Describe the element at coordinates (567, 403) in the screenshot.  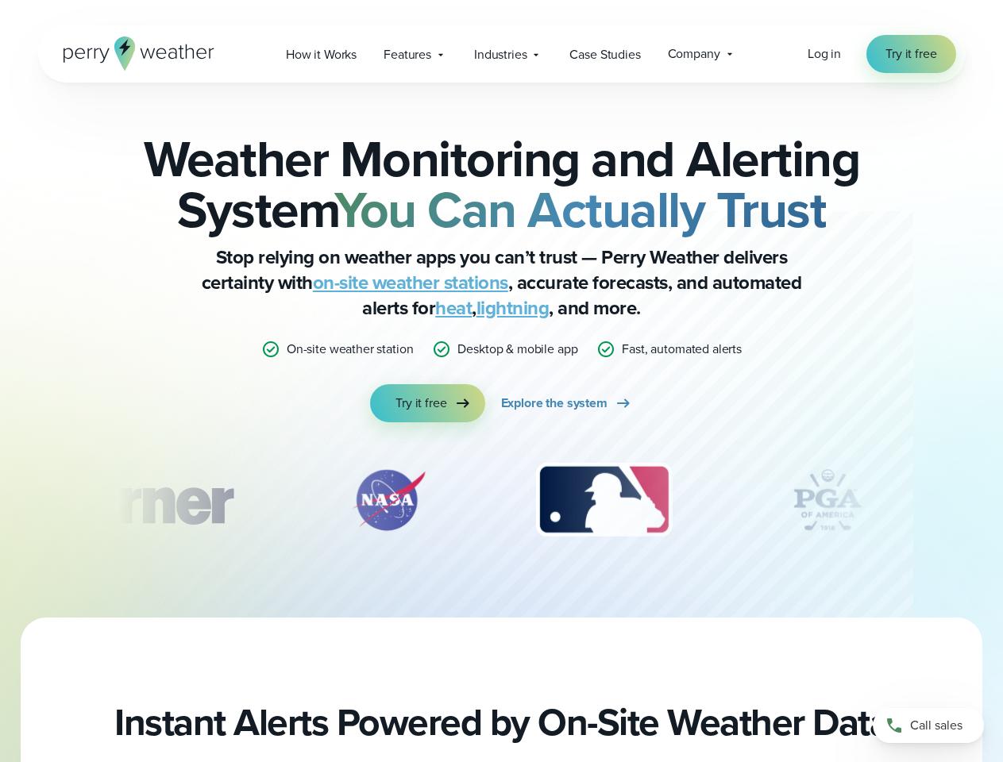
I see `a: Explore the system` at that location.